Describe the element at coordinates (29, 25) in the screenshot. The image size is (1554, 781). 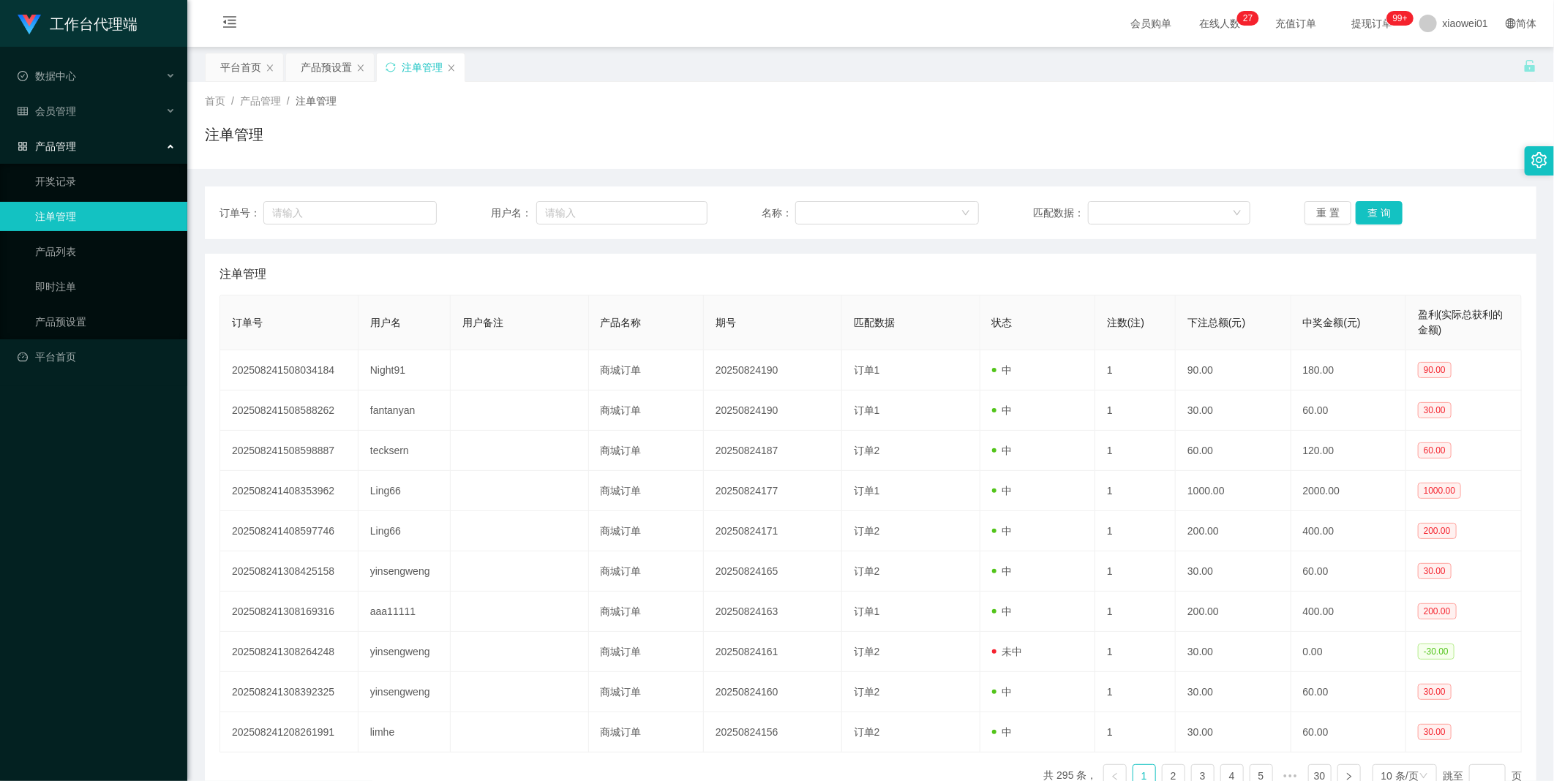
I see `img: logo.9652507e.png` at that location.